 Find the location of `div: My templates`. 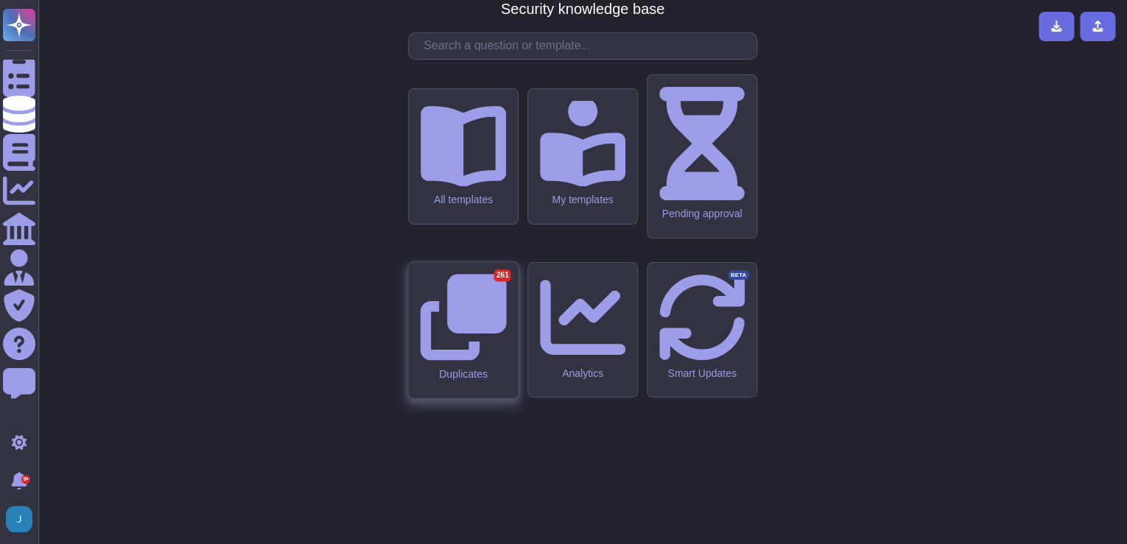

div: My templates is located at coordinates (583, 200).